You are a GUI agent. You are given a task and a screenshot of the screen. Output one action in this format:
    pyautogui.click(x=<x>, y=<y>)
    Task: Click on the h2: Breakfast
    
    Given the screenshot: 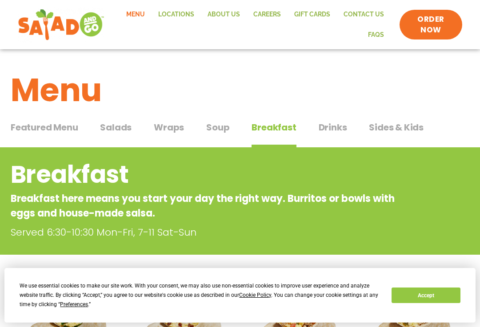 What is the action you would take?
    pyautogui.click(x=204, y=175)
    